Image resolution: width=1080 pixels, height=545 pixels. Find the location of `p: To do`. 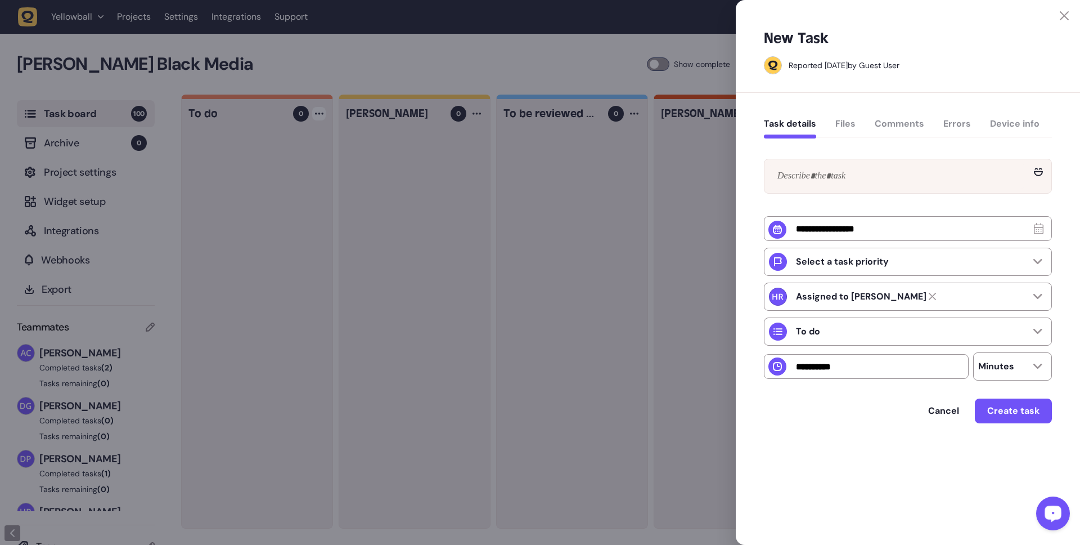

p: To do is located at coordinates (808, 331).